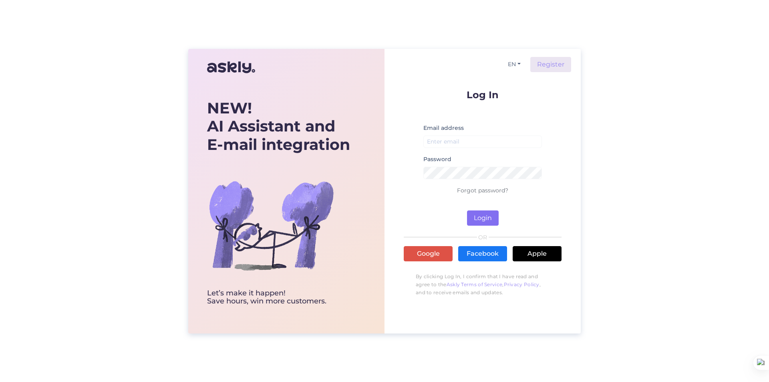 The width and height of the screenshot is (769, 382). What do you see at coordinates (231, 67) in the screenshot?
I see `img: Askly` at bounding box center [231, 67].